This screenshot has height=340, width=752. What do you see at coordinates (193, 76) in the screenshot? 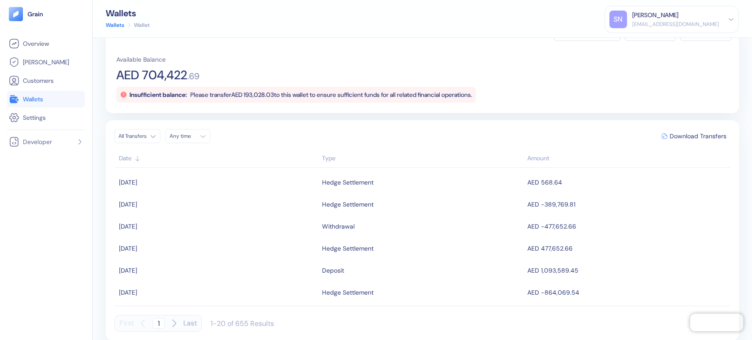
I see `span: . 69` at bounding box center [193, 76].